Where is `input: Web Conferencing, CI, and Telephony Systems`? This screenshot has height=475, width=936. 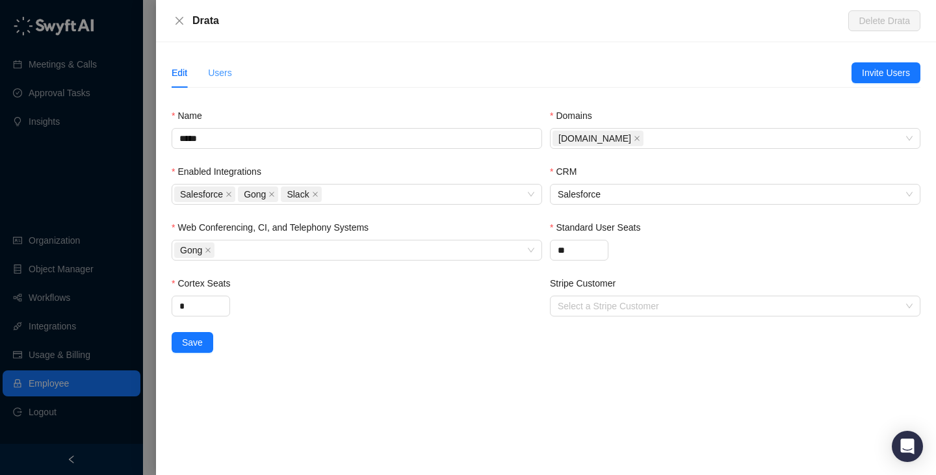
input: Web Conferencing, CI, and Telephony Systems is located at coordinates (218, 250).